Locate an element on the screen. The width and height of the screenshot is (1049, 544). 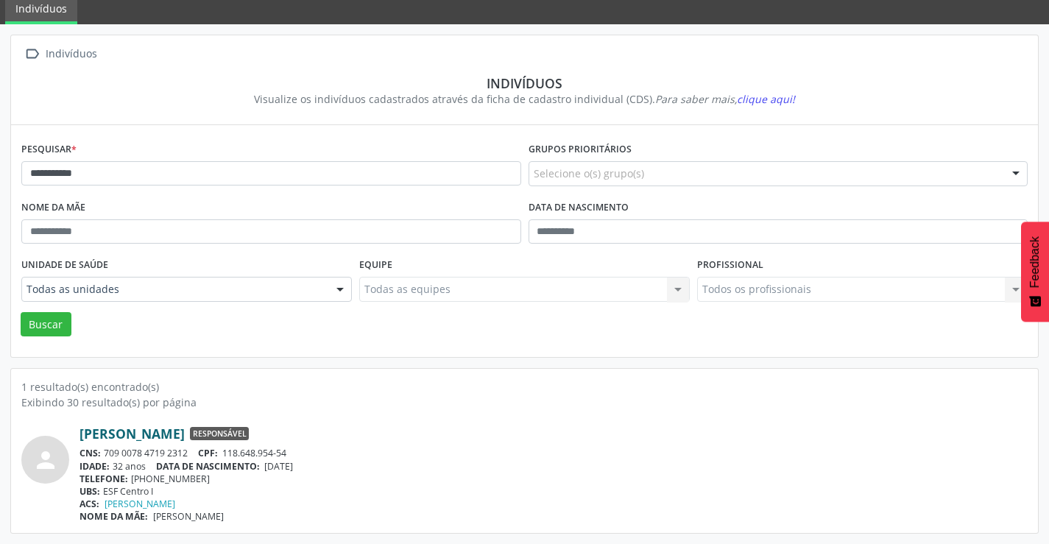
div: Exibindo 30 resultado(s) por página is located at coordinates (524, 402).